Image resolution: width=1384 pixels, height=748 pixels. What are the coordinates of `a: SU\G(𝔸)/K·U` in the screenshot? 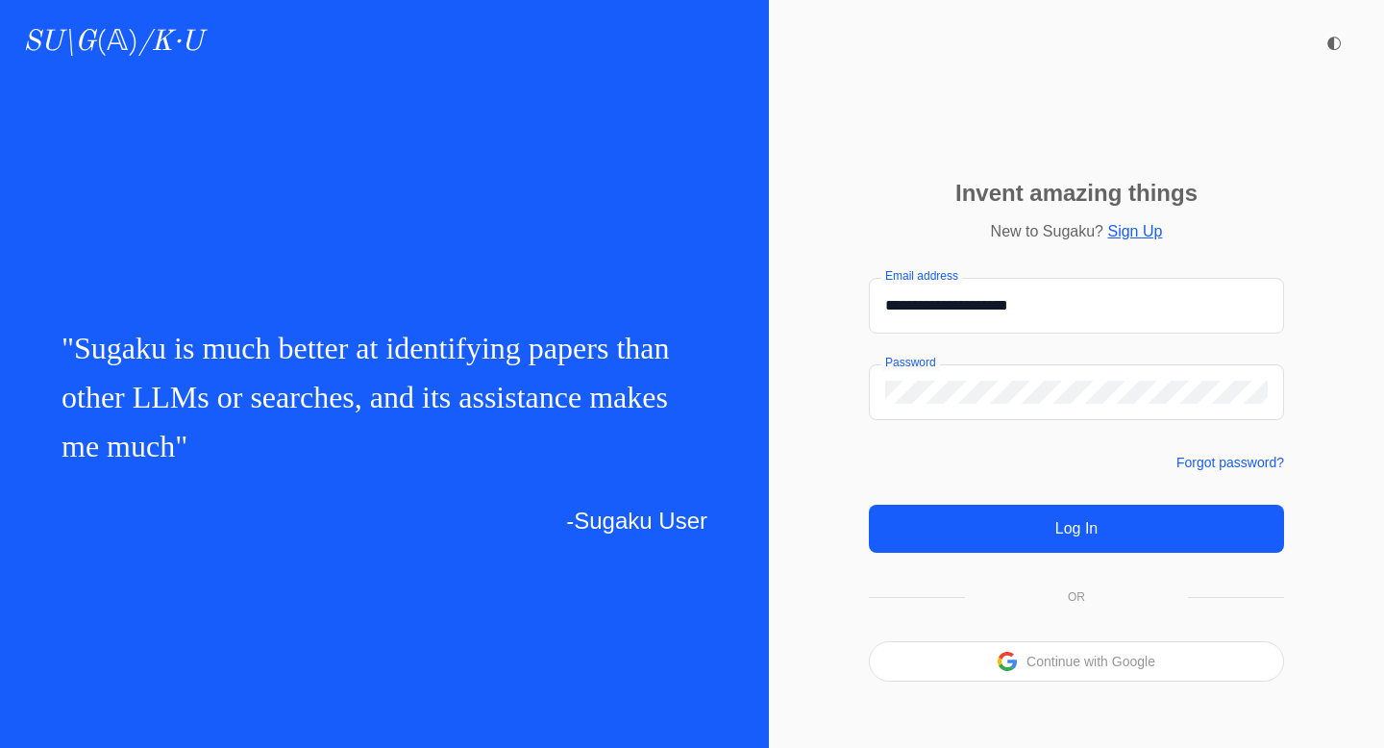 It's located at (112, 42).